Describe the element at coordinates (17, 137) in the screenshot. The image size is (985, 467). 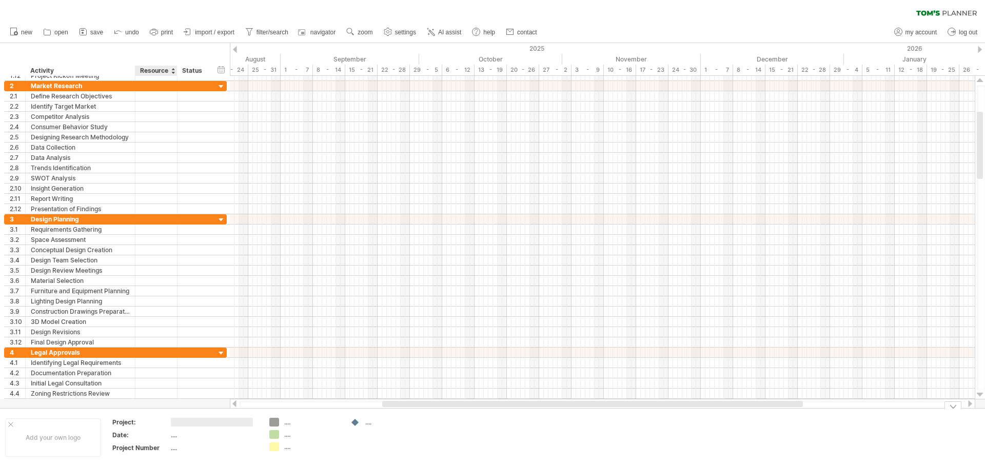
I see `div: 2.5` at that location.